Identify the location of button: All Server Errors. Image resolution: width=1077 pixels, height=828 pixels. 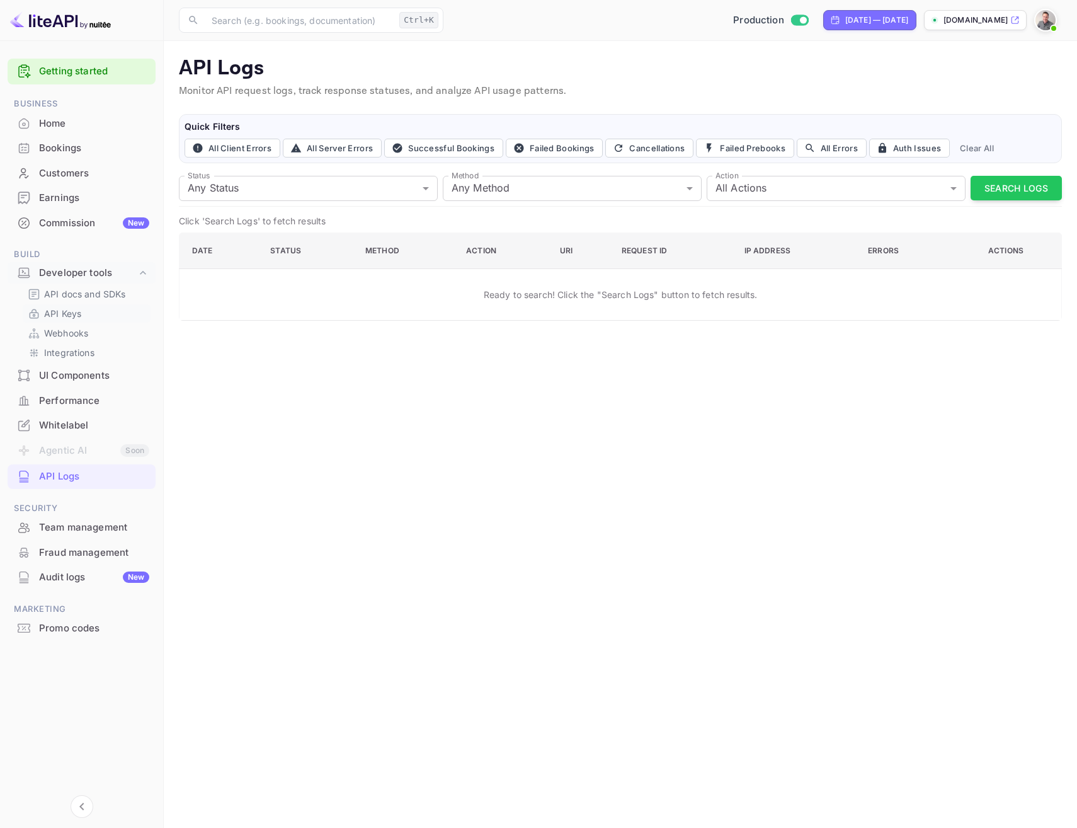
(332, 148).